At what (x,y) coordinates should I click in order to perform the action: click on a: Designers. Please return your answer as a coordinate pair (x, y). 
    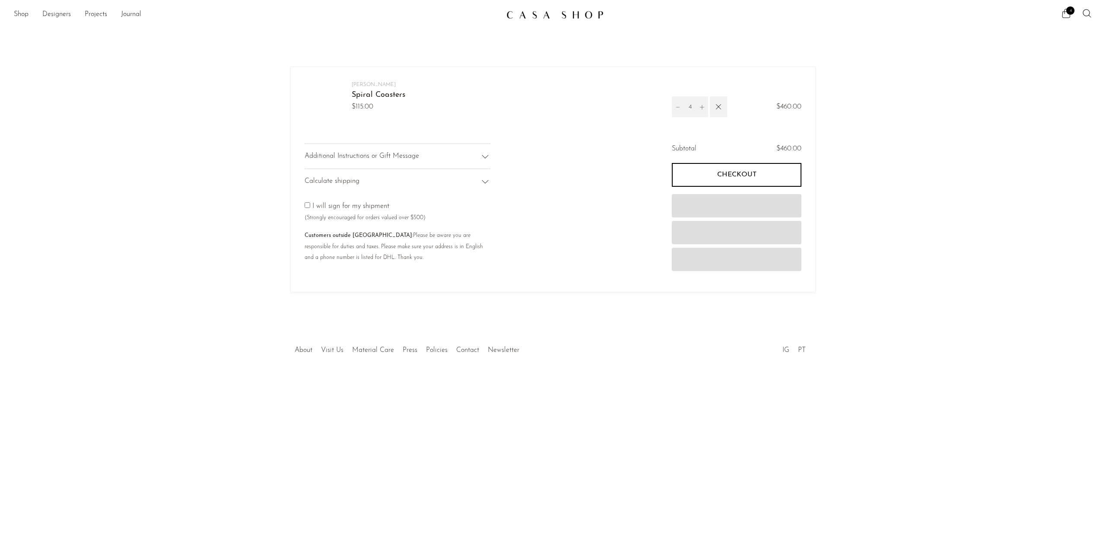
    Looking at the image, I should click on (57, 15).